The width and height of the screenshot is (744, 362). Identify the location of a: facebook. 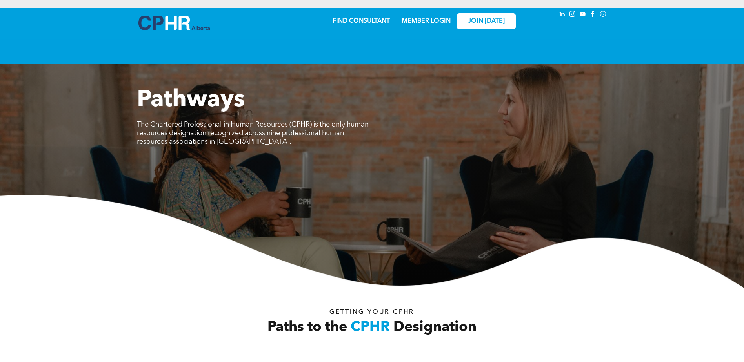
(593, 15).